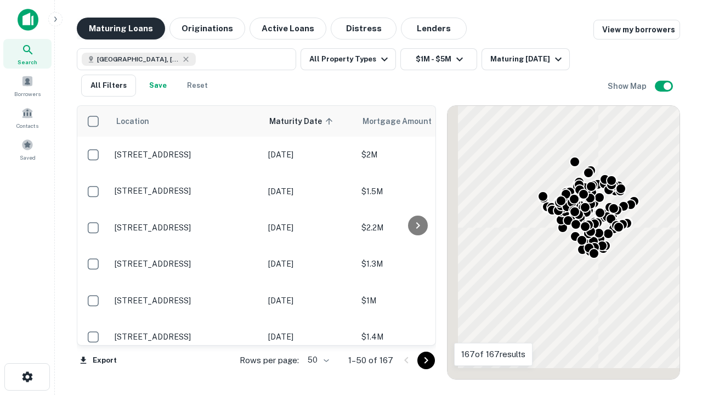 This screenshot has width=702, height=395. Describe the element at coordinates (416, 121) in the screenshot. I see `th: Mortgage Amount` at that location.